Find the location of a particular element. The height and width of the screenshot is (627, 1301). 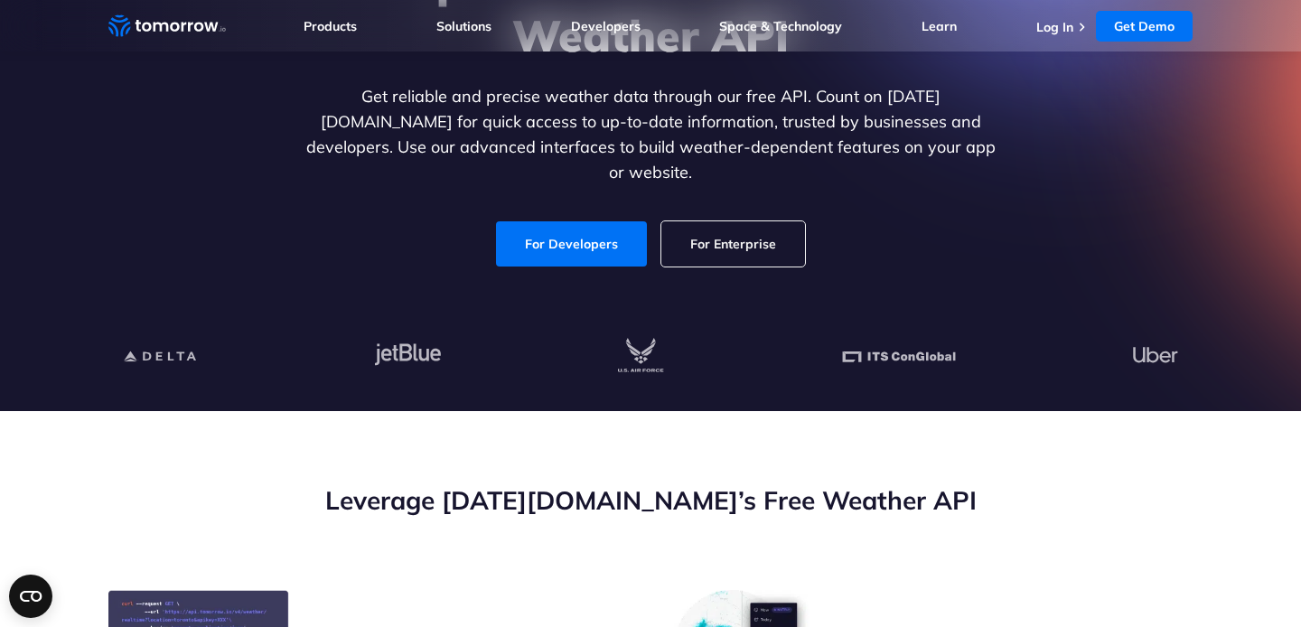

a: Solutions is located at coordinates (463, 26).